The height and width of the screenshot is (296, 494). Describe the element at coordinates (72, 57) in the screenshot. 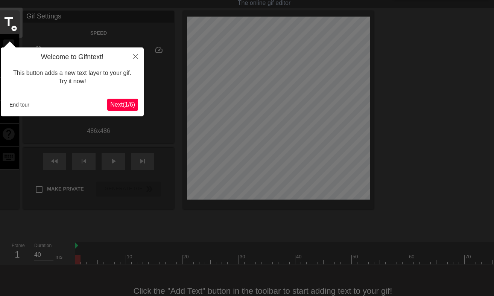

I see `h4: Welcome to Gifntext!` at that location.